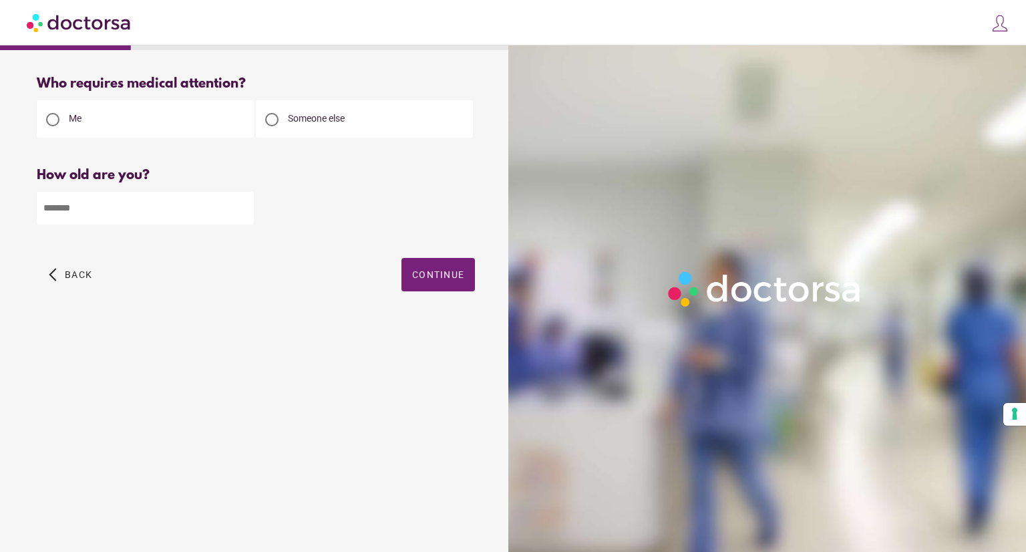 The image size is (1026, 552). I want to click on div: How old are you?, so click(256, 175).